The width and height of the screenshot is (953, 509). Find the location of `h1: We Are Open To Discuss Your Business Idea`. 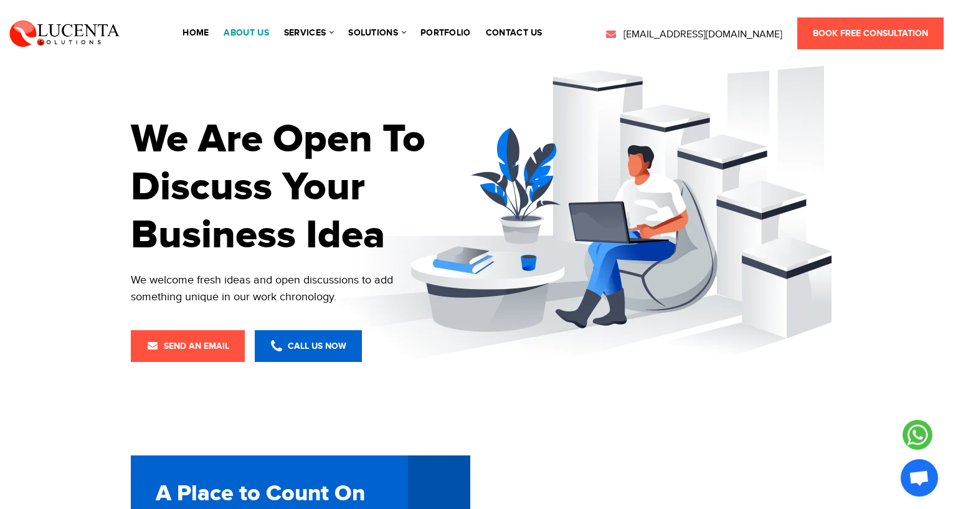

h1: We Are Open To Discuss Your Business Idea is located at coordinates (302, 188).